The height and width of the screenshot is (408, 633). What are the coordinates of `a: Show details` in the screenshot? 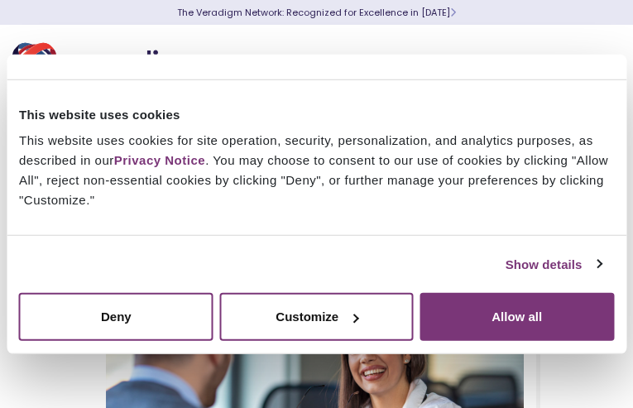 It's located at (554, 264).